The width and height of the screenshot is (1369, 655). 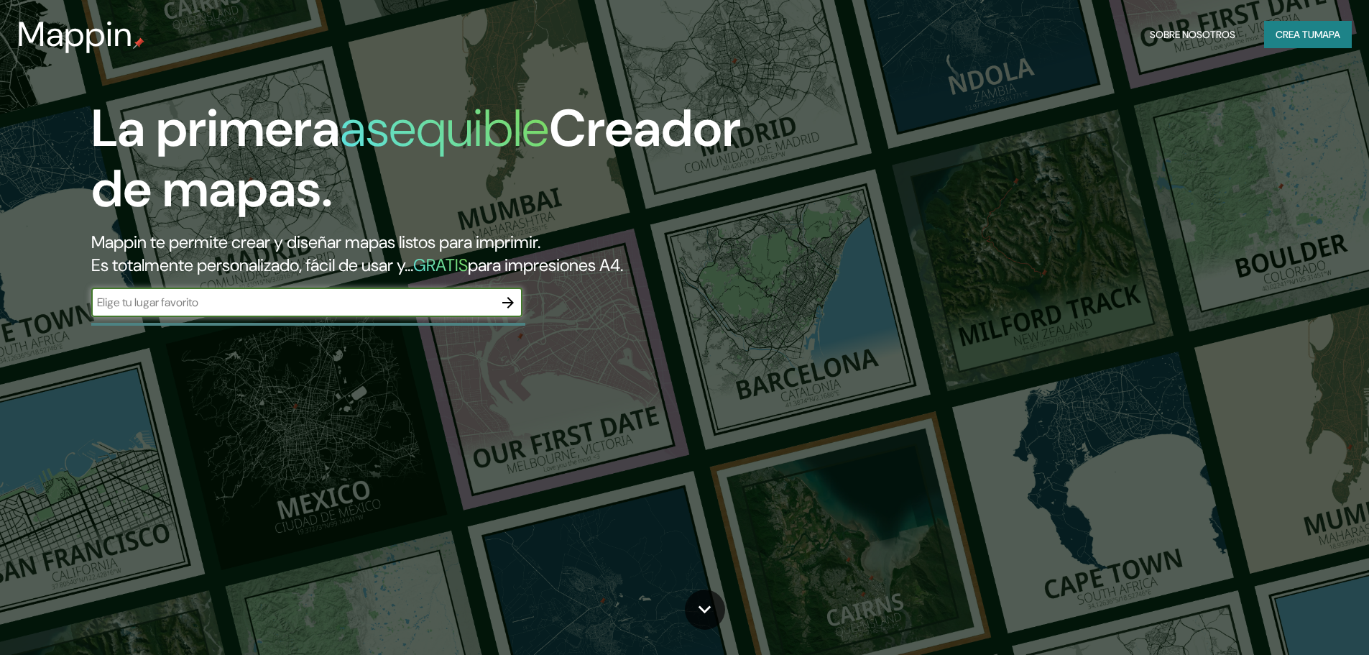 I want to click on font: Sobre nosotros, so click(x=1192, y=35).